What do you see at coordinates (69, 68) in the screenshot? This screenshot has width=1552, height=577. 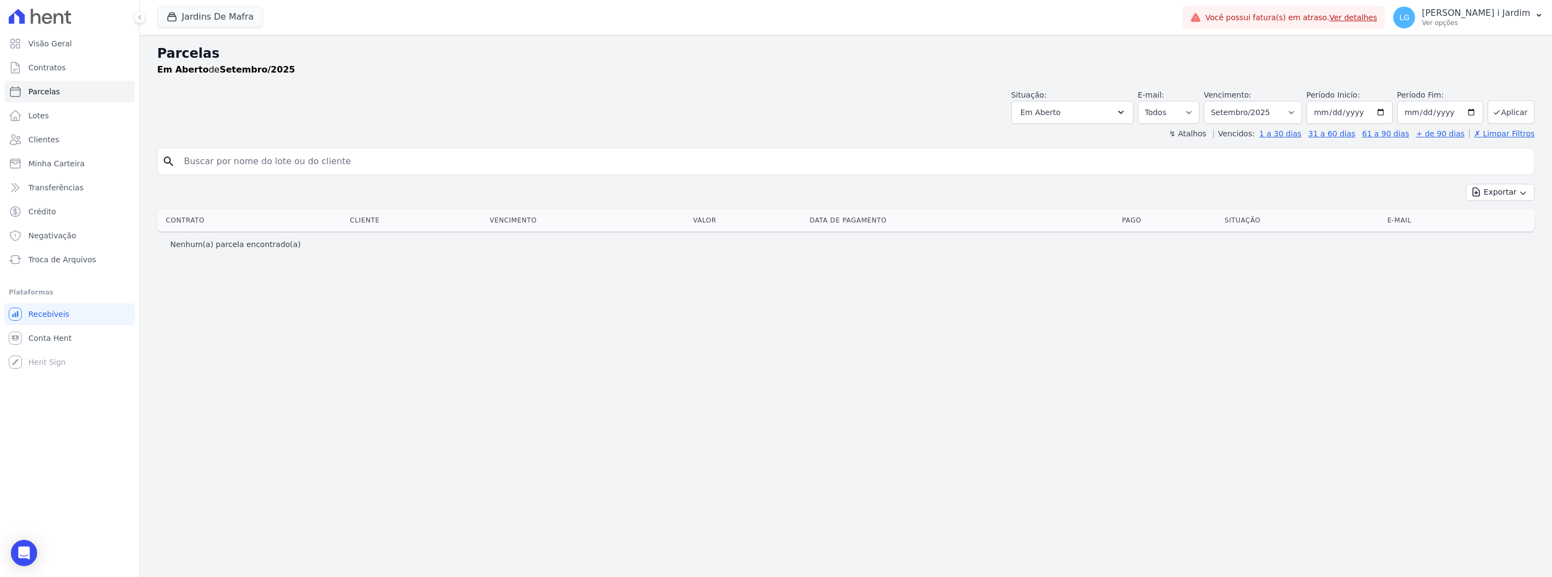 I see `a: Contratos` at bounding box center [69, 68].